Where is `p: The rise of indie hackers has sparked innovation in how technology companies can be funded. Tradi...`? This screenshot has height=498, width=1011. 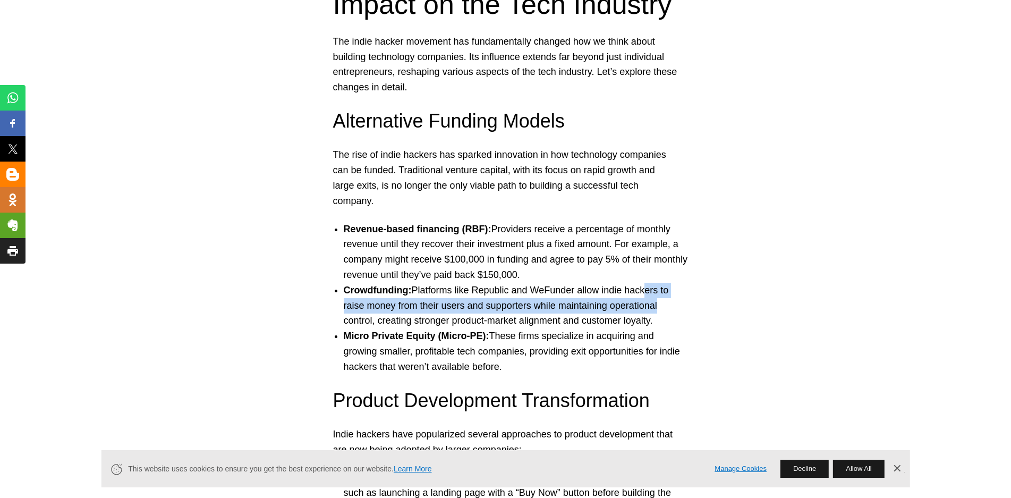
p: The rise of indie hackers has sparked innovation in how technology companies can be funded. Tradi... is located at coordinates (506, 177).